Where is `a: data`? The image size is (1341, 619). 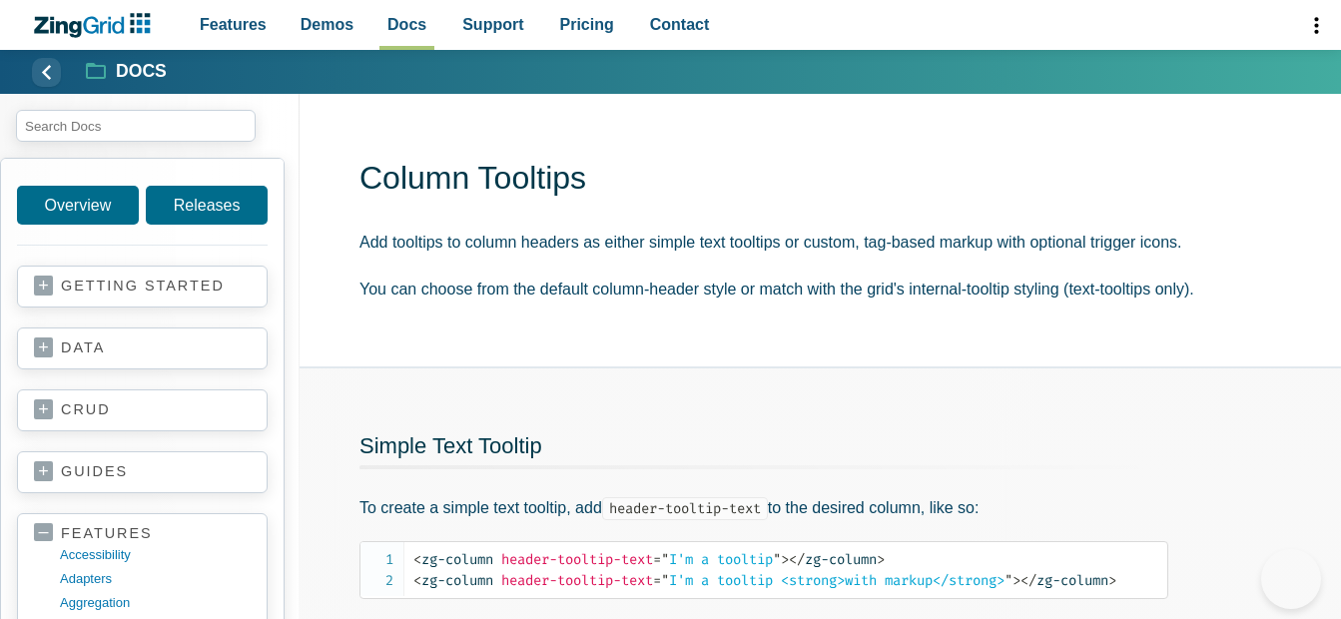 a: data is located at coordinates (142, 349).